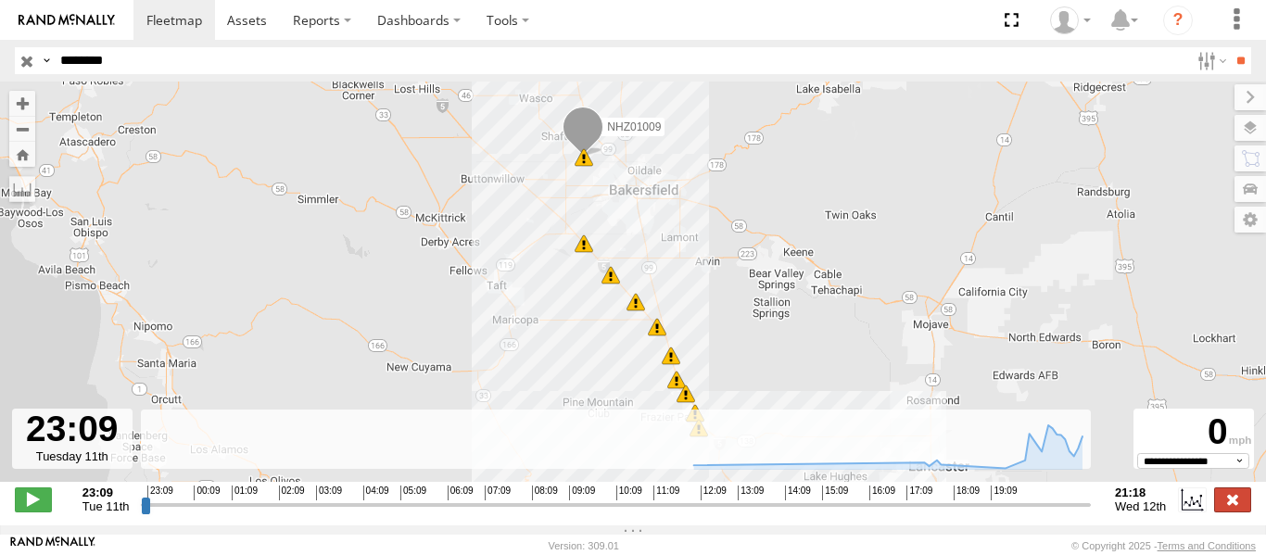 The image size is (1266, 555). Describe the element at coordinates (22, 129) in the screenshot. I see `button: Zoom out` at that location.